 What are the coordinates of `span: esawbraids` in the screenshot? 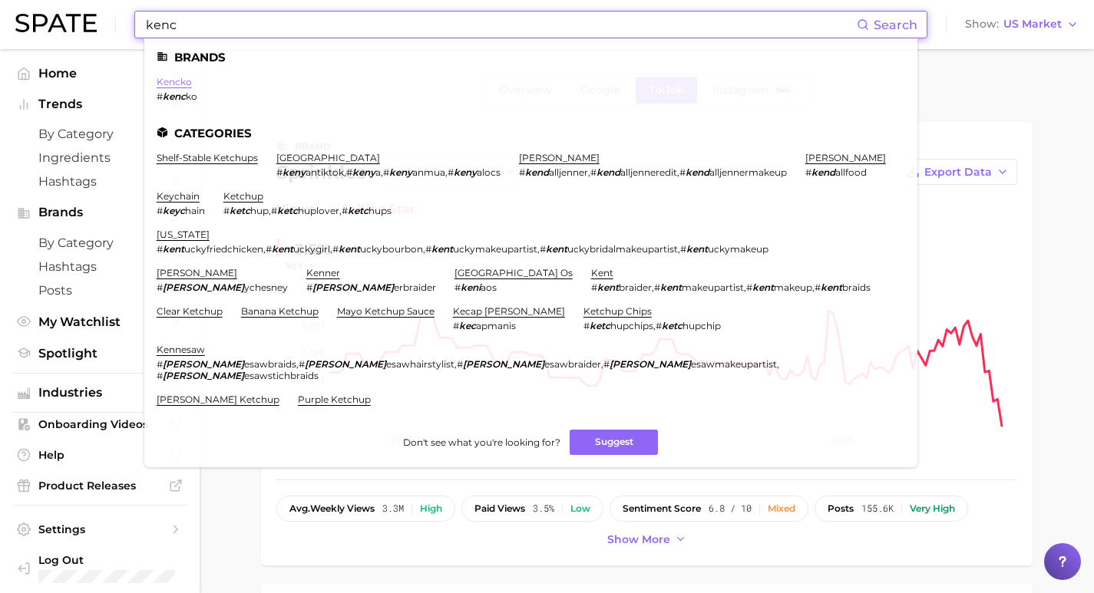 It's located at (270, 364).